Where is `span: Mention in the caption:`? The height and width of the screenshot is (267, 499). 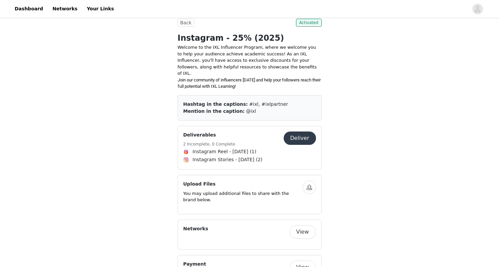 span: Mention in the caption: is located at coordinates (214, 111).